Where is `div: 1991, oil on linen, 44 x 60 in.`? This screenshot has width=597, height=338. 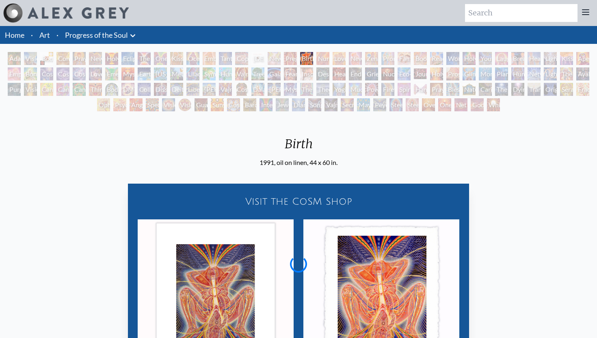 div: 1991, oil on linen, 44 x 60 in. is located at coordinates (298, 162).